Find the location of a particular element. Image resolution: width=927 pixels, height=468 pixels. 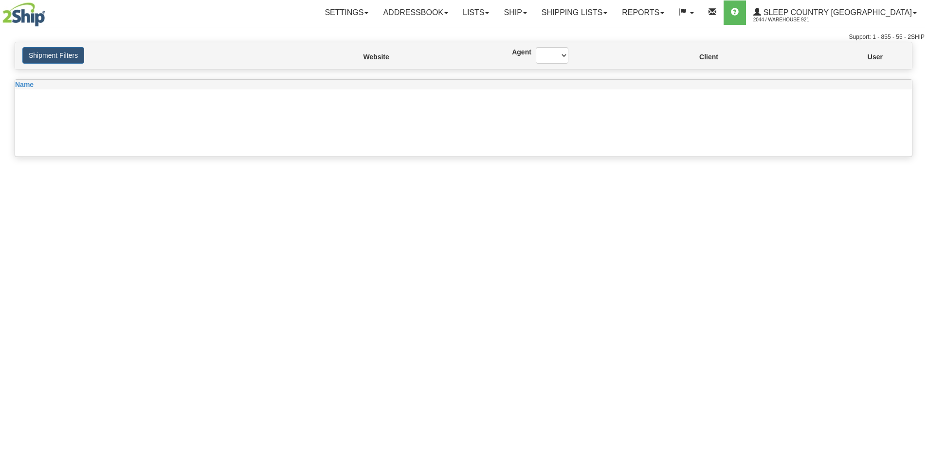

a: Lists is located at coordinates (476, 13).